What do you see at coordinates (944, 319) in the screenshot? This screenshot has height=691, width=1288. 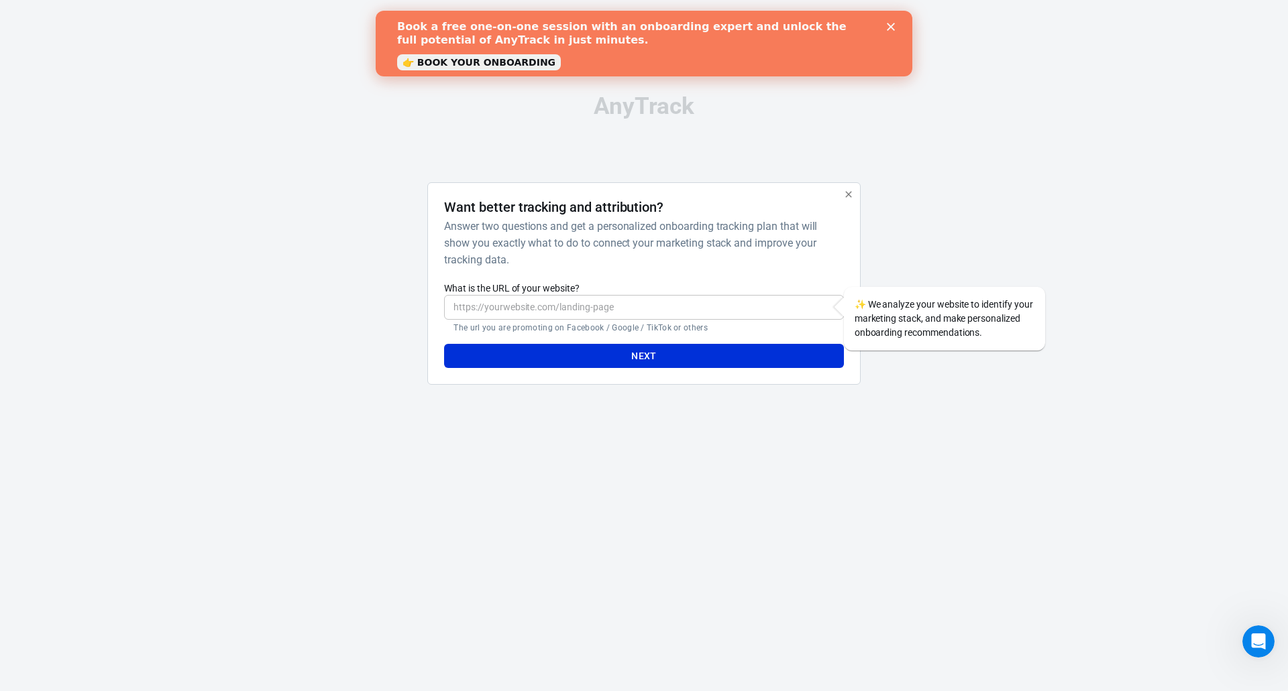 I see `div: We analyze your website to identify your marketing stack, and make personalized onboarding recomm...` at bounding box center [944, 319].